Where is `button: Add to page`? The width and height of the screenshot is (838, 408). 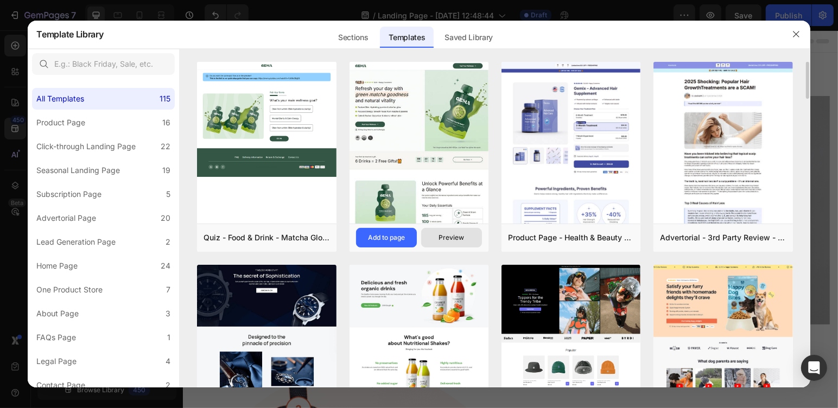
button: Add to page is located at coordinates (386, 238).